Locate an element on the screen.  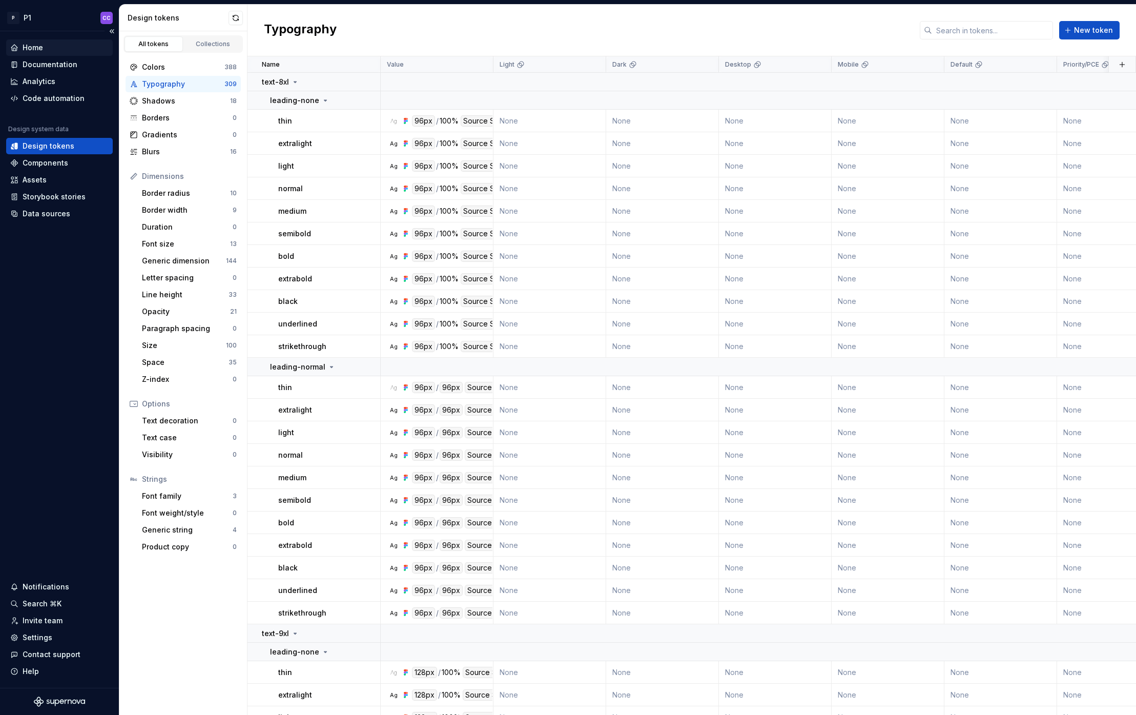
a: Border width9 is located at coordinates (189, 210).